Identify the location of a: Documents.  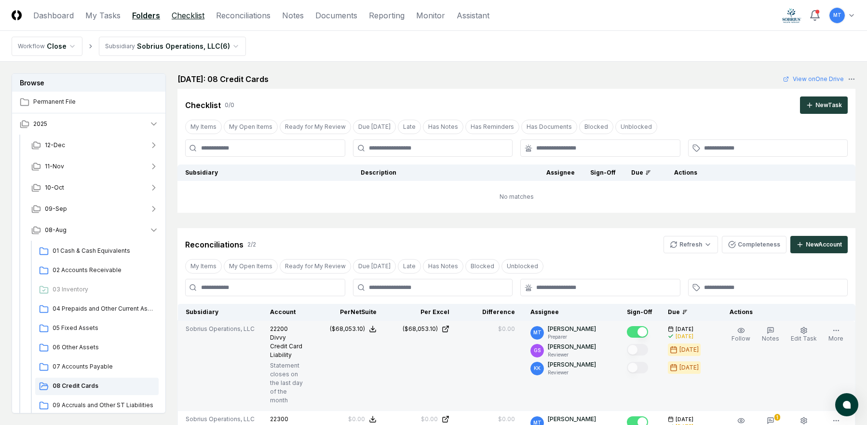
(336, 15).